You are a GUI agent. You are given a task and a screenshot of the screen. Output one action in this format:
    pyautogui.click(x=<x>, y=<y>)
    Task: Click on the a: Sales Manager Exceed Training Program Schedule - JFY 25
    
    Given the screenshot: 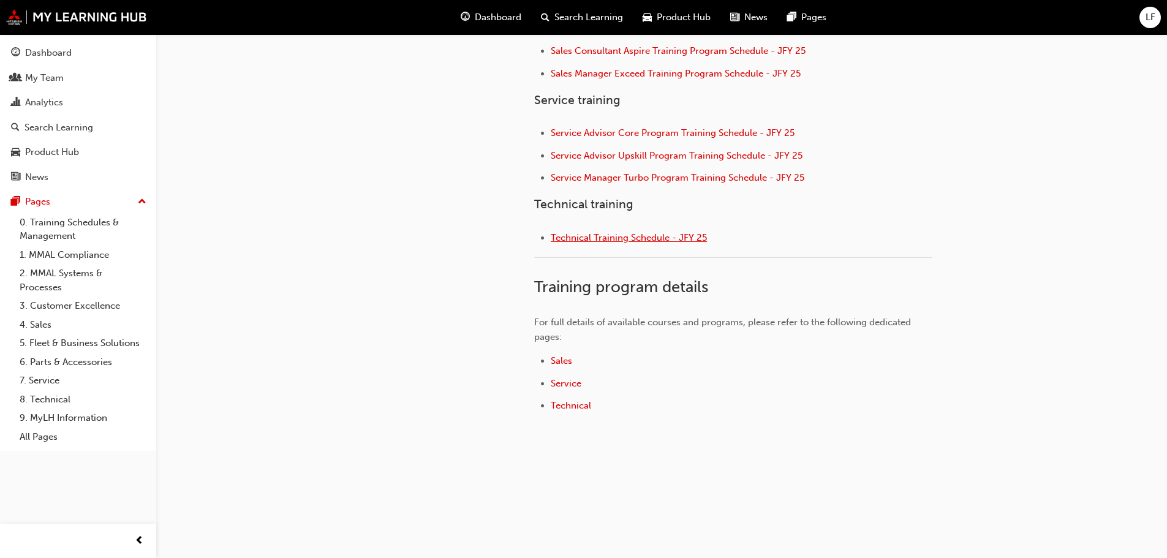 What is the action you would take?
    pyautogui.click(x=676, y=74)
    